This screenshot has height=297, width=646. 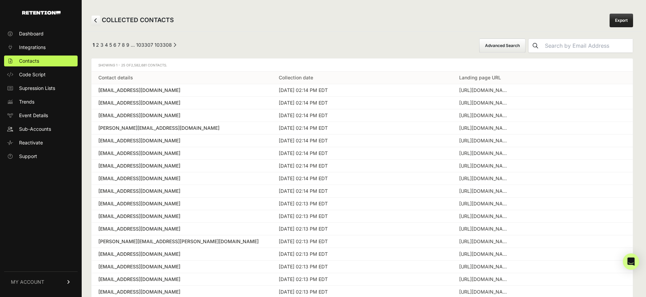 What do you see at coordinates (33, 115) in the screenshot?
I see `span: Event Details` at bounding box center [33, 115].